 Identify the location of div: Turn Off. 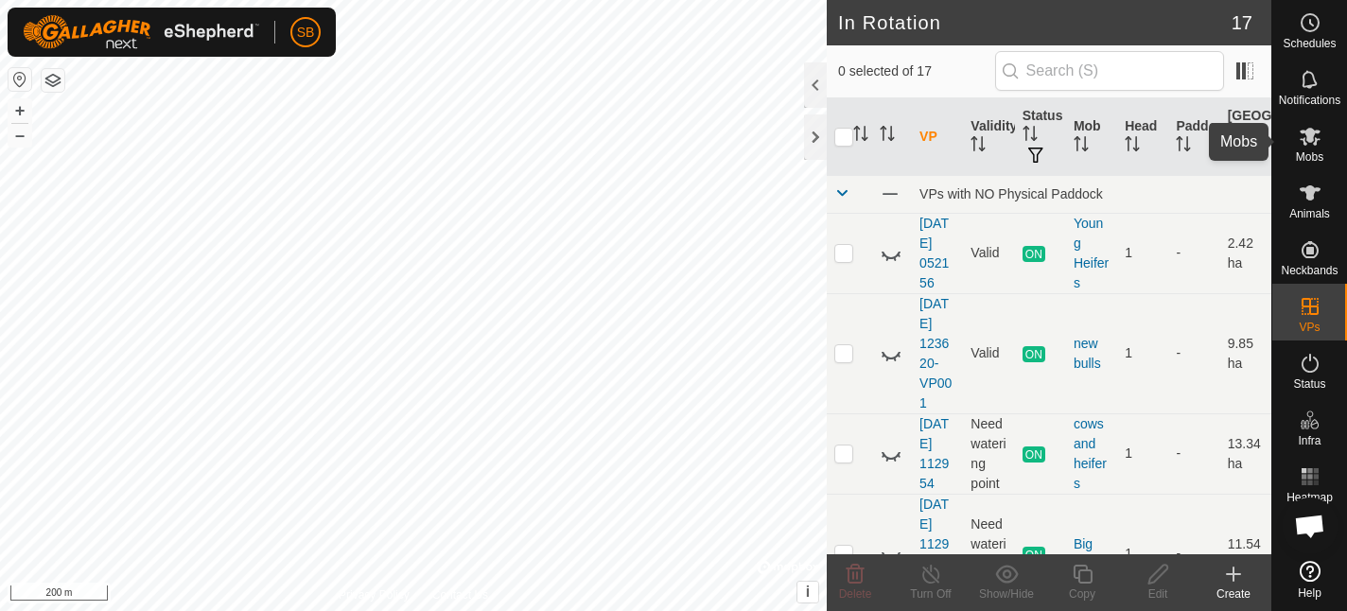
(930, 594).